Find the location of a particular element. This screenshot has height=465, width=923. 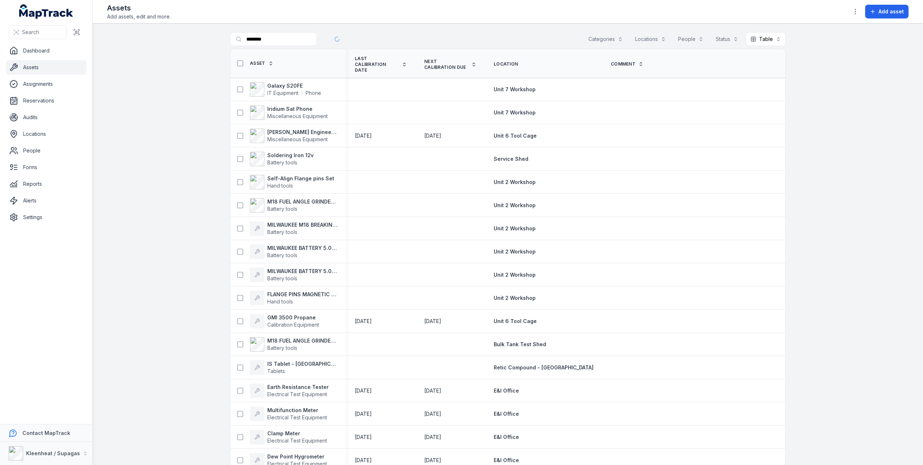

a: Soldering Iron 12vBattery tools is located at coordinates (282, 159).